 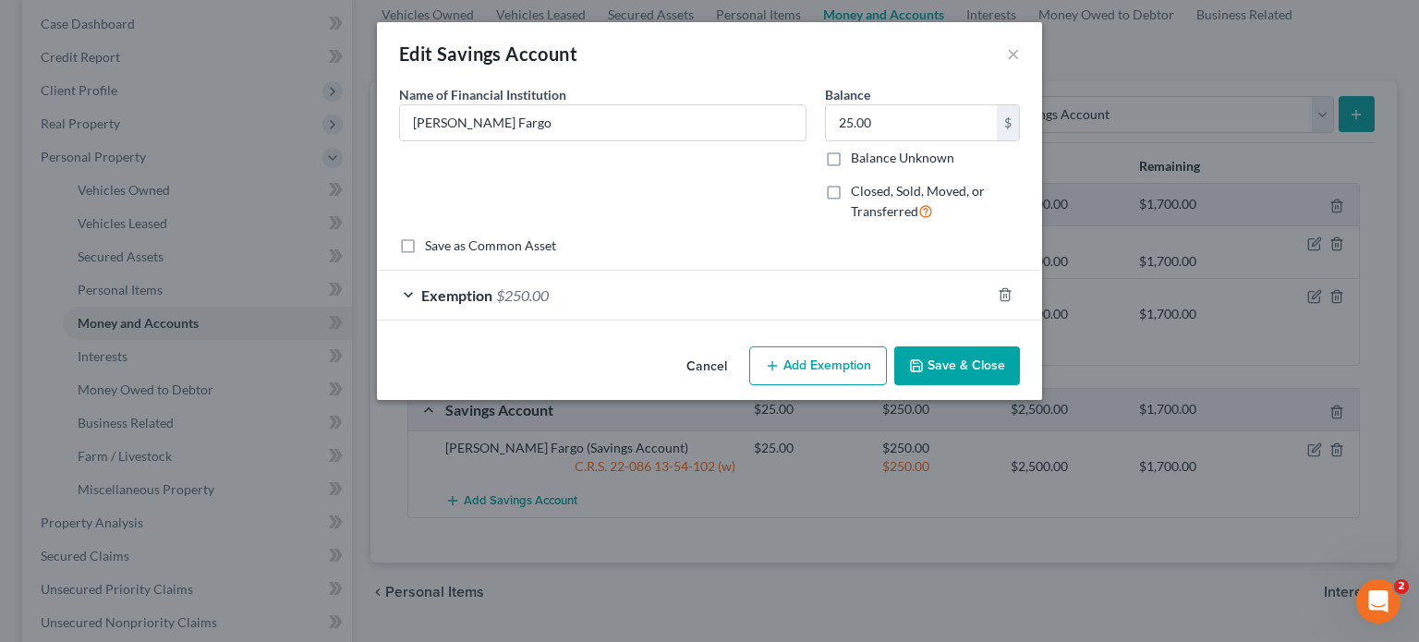 I want to click on label: Save as Common Asset, so click(x=490, y=246).